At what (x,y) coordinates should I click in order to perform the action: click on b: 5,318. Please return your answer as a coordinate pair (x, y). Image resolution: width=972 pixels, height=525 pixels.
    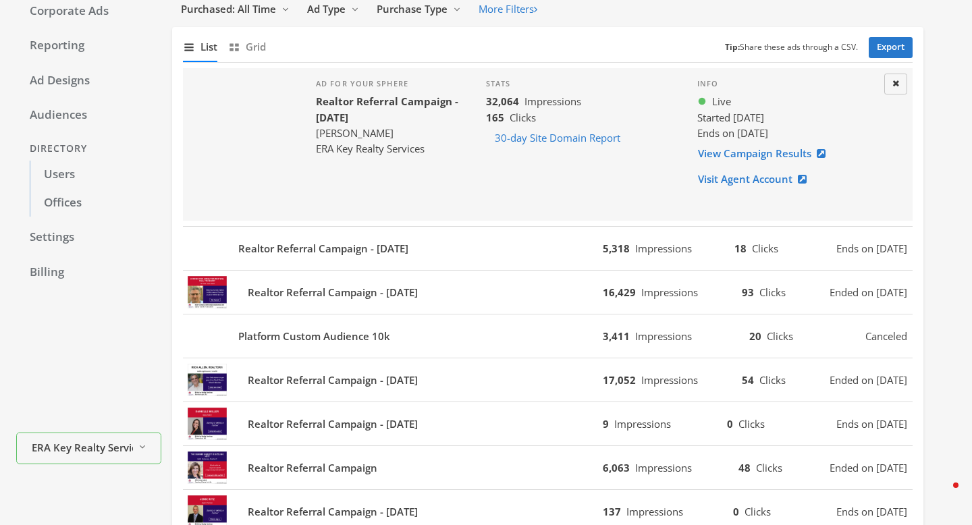
    Looking at the image, I should click on (616, 248).